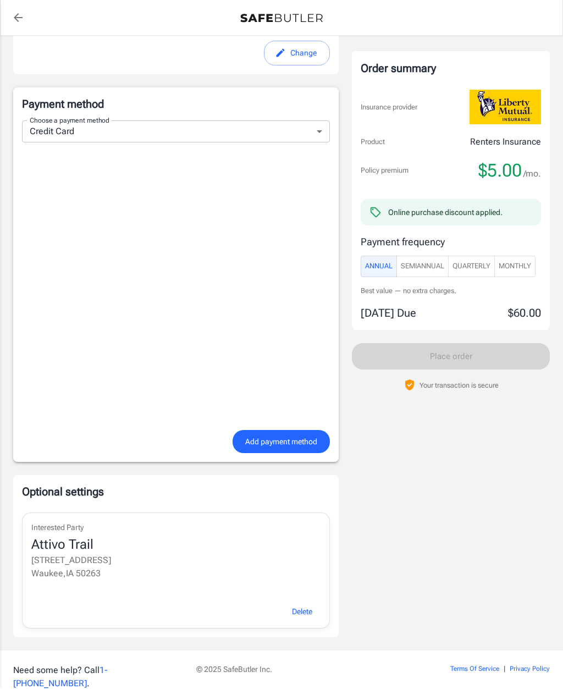  Describe the element at coordinates (505, 142) in the screenshot. I see `p: Renters Insurance` at that location.